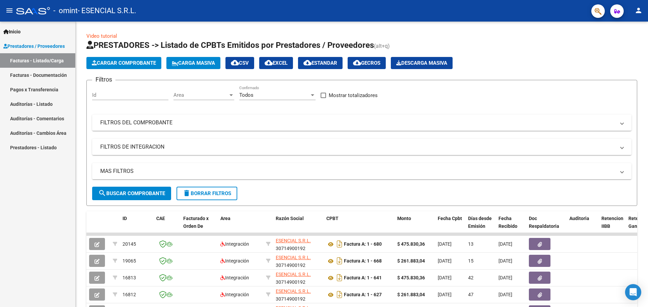 This screenshot has width=648, height=307. I want to click on span: Doc Respaldatoria, so click(544, 222).